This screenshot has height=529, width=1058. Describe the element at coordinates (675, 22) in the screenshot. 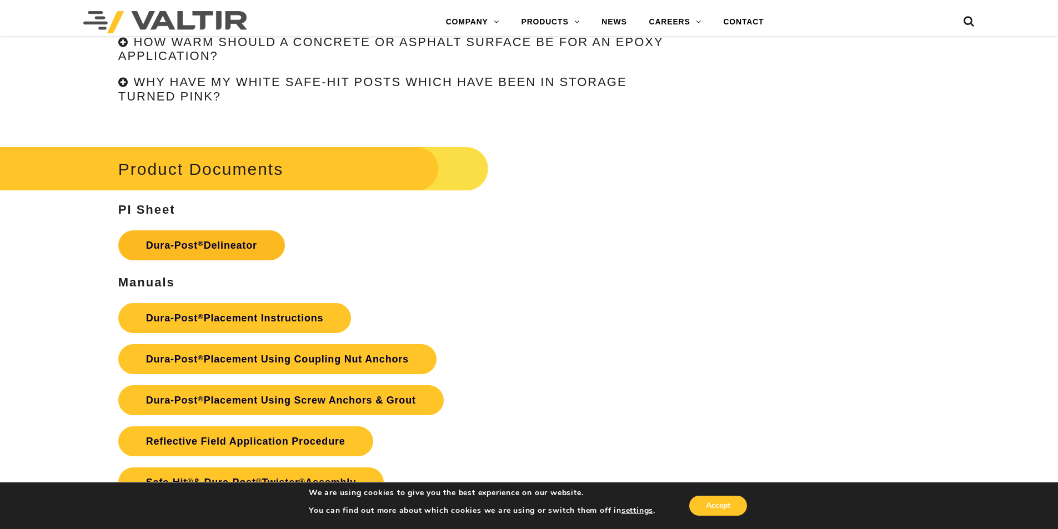

I see `a: CAREERS` at that location.